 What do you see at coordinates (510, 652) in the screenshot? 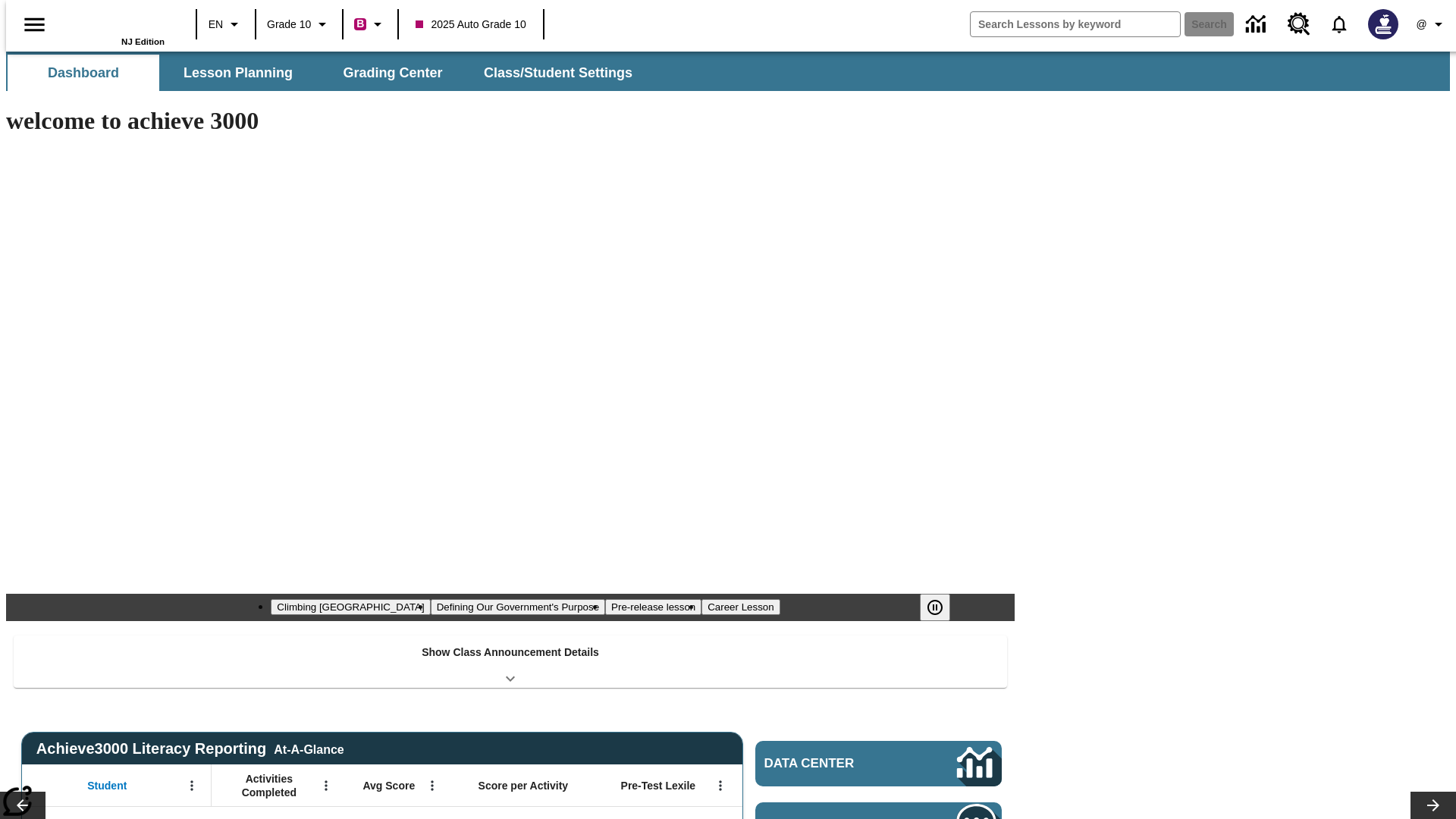
I see `p: Show Class Announcement Details` at bounding box center [510, 652].